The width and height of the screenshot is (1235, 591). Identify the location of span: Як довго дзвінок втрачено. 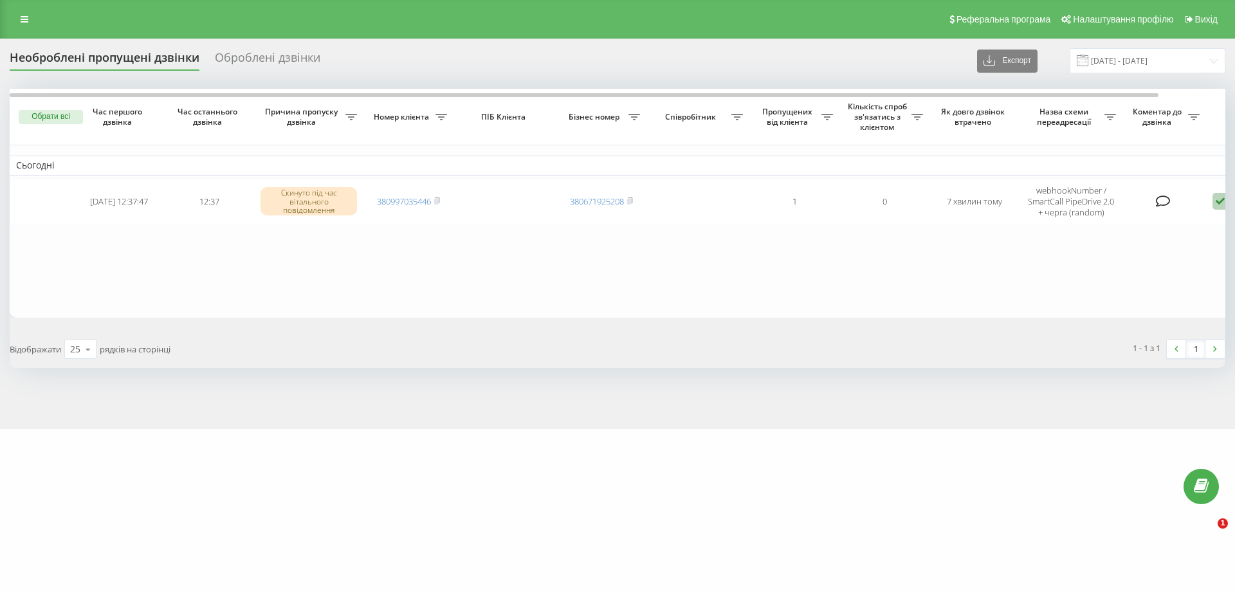
(974, 116).